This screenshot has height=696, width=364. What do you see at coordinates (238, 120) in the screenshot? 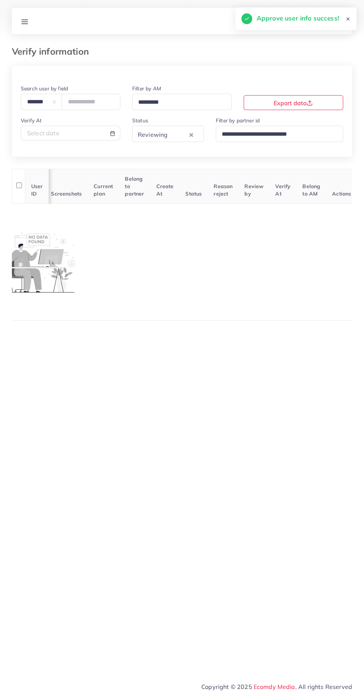
I see `label: Filter by partner id` at bounding box center [238, 120].